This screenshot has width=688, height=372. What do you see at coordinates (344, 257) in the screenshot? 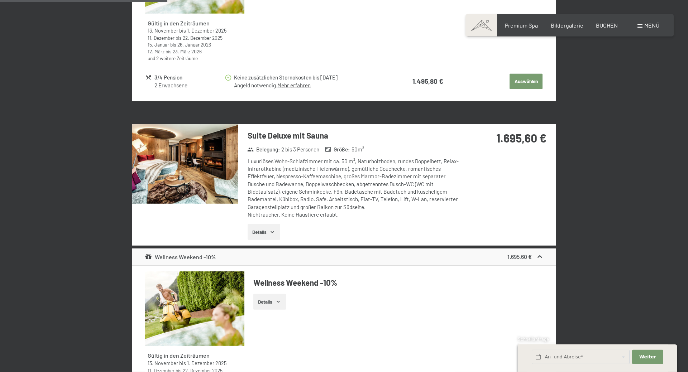
I see `div: Wellness Weekend -10%1.695,60 €` at bounding box center [344, 257].